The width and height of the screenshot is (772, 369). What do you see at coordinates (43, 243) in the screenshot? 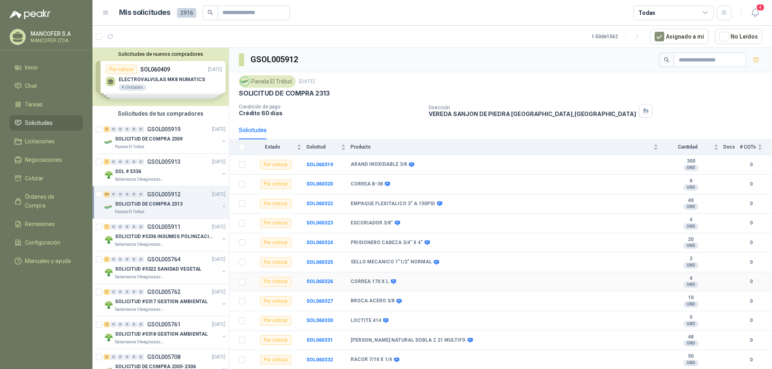
I see `span: Configuración` at bounding box center [43, 243].